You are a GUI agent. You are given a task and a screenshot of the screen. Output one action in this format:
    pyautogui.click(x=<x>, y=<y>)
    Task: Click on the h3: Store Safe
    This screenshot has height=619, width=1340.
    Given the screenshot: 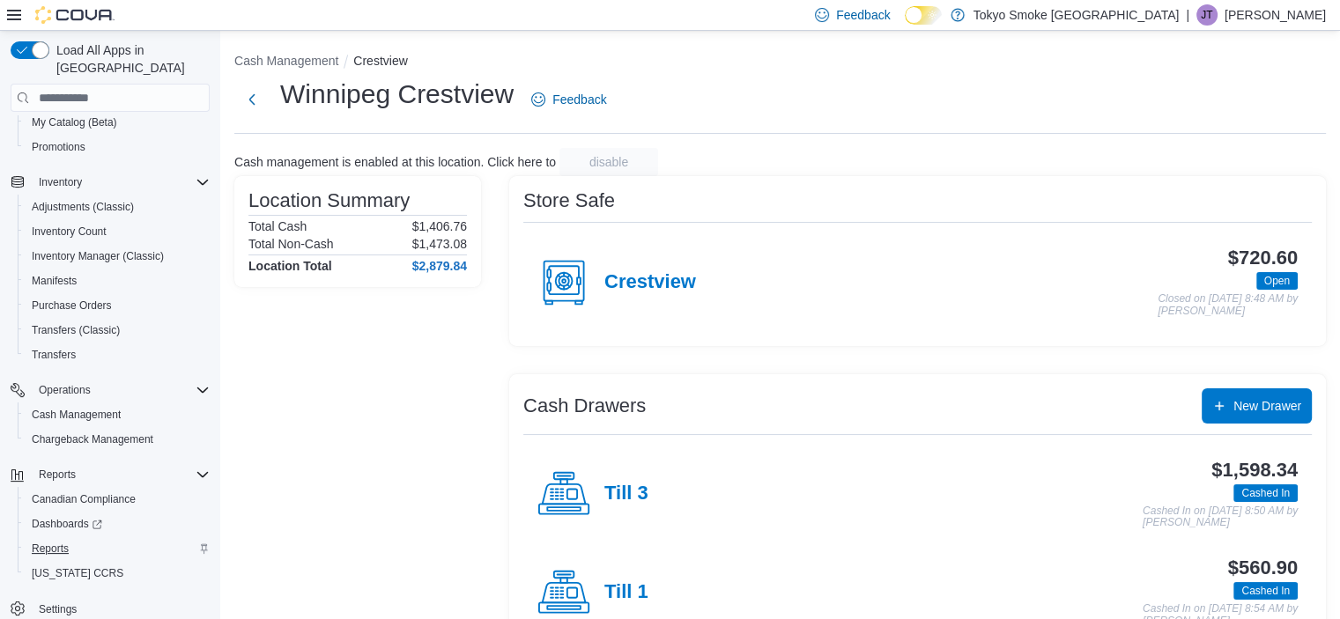 What is the action you would take?
    pyautogui.click(x=569, y=201)
    